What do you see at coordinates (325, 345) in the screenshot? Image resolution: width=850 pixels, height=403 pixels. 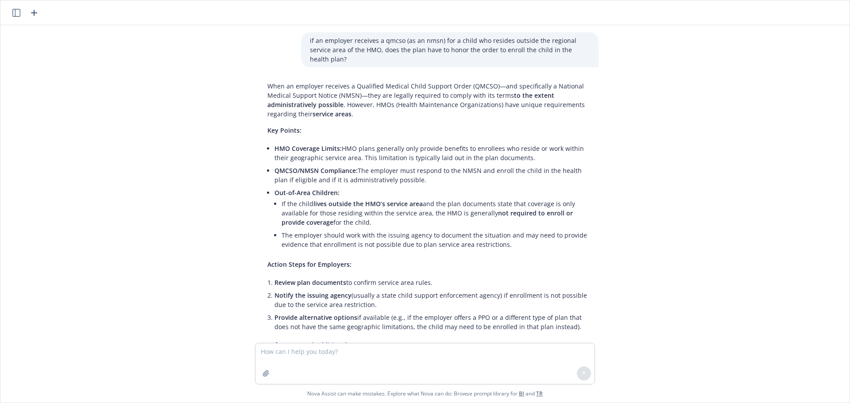 I see `span: References and Additional Resources:` at bounding box center [325, 345].